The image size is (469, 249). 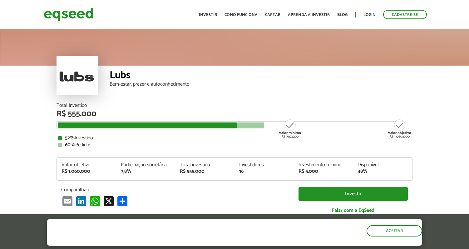 What do you see at coordinates (324, 172) in the screenshot?
I see `div: R$ 5.000` at bounding box center [324, 172].